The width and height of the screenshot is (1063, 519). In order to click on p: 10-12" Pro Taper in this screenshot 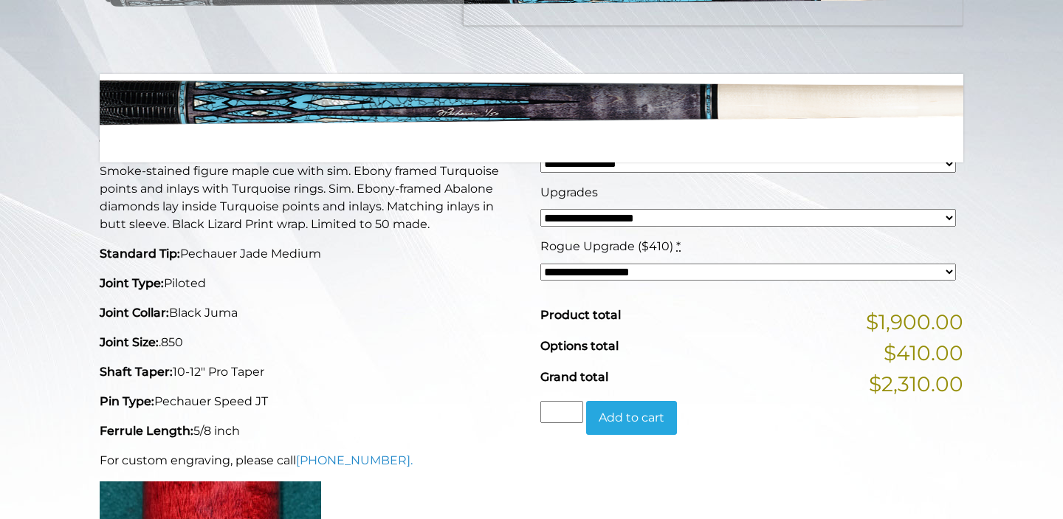, I will do `click(311, 372)`.